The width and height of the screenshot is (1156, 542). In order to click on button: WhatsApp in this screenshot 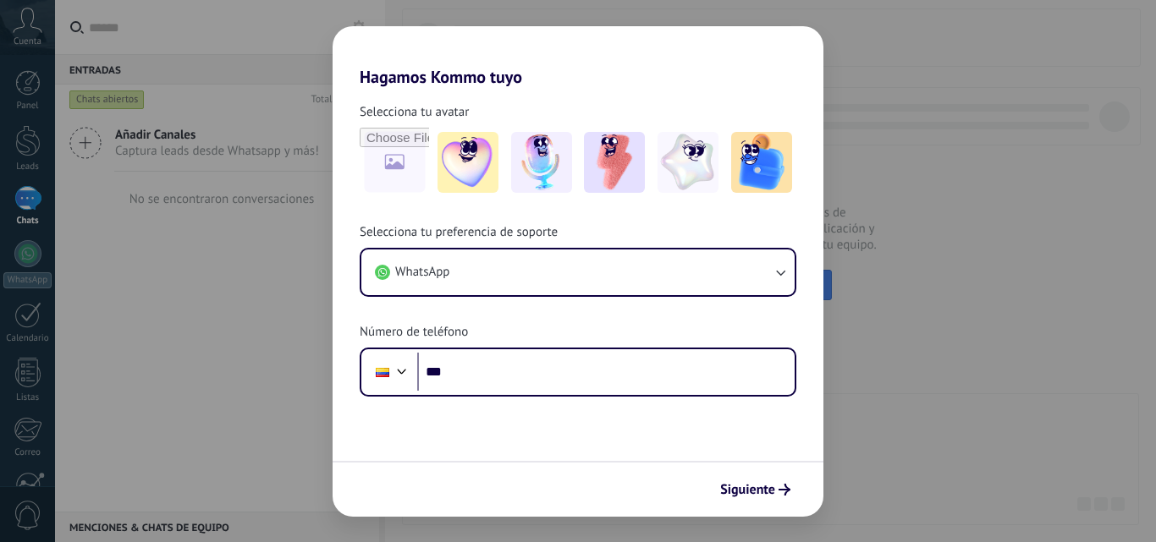, I will do `click(578, 272)`.